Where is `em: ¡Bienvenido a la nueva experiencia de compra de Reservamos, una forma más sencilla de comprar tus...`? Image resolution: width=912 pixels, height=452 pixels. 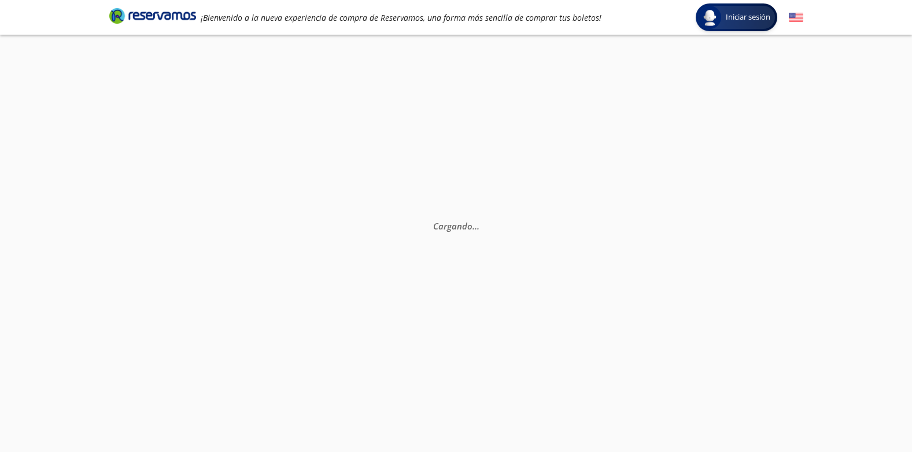 em: ¡Bienvenido a la nueva experiencia de compra de Reservamos, una forma más sencilla de comprar tus... is located at coordinates (401, 17).